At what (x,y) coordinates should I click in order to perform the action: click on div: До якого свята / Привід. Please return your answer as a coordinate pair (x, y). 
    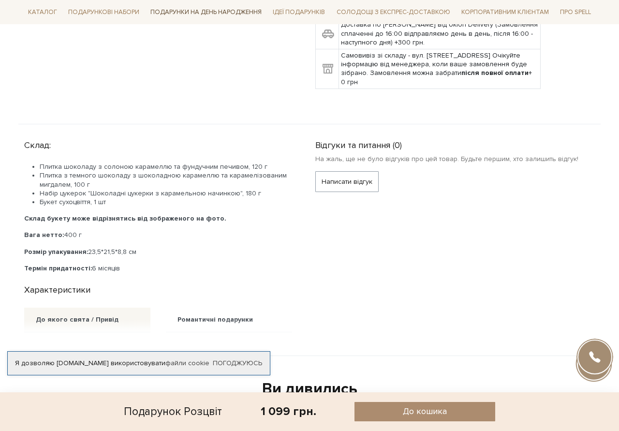
    Looking at the image, I should click on (77, 319).